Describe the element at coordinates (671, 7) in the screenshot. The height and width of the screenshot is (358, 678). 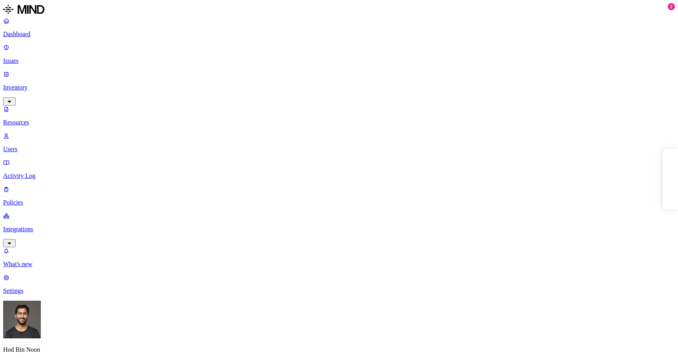
I see `div: 2` at that location.